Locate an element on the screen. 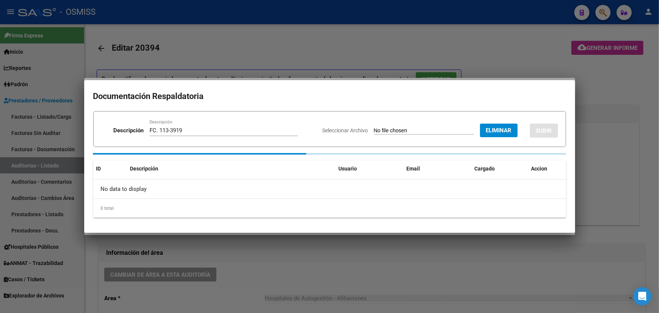 The height and width of the screenshot is (313, 659). span: Cargado is located at coordinates (485, 168).